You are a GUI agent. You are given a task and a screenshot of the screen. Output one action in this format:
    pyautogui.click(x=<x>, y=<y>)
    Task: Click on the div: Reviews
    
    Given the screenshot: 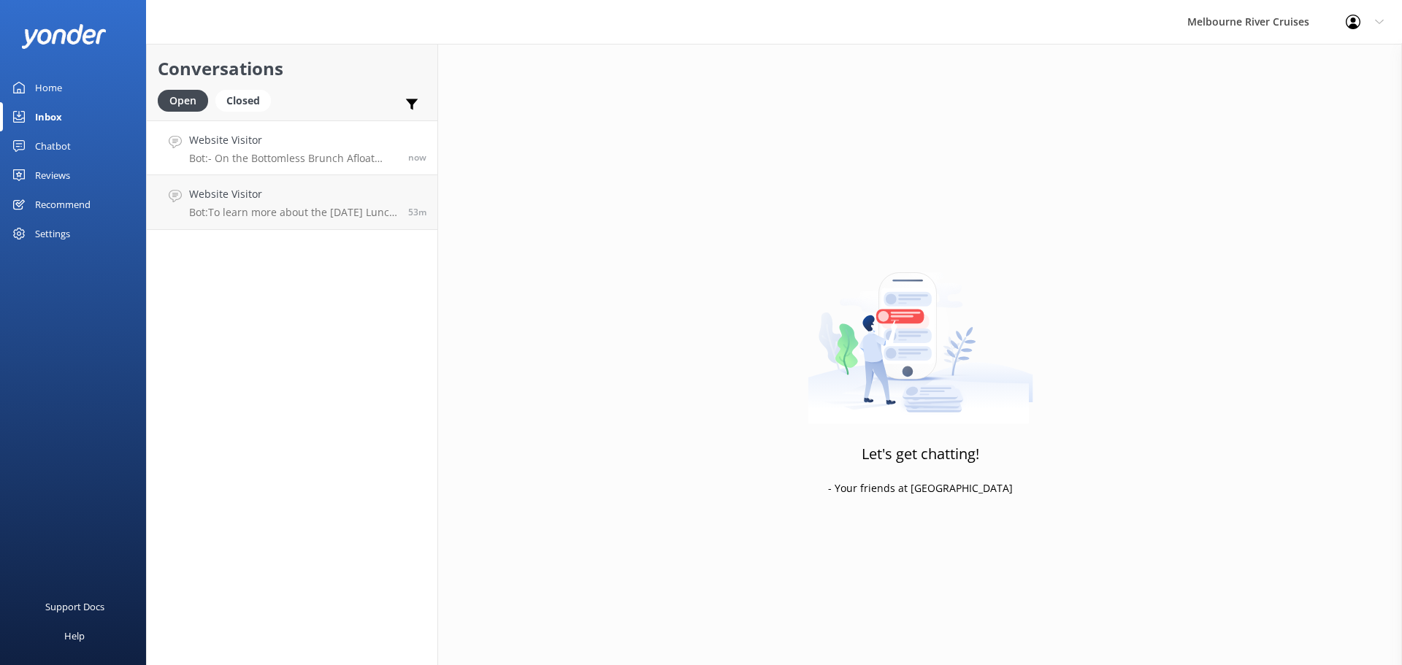 What is the action you would take?
    pyautogui.click(x=53, y=175)
    